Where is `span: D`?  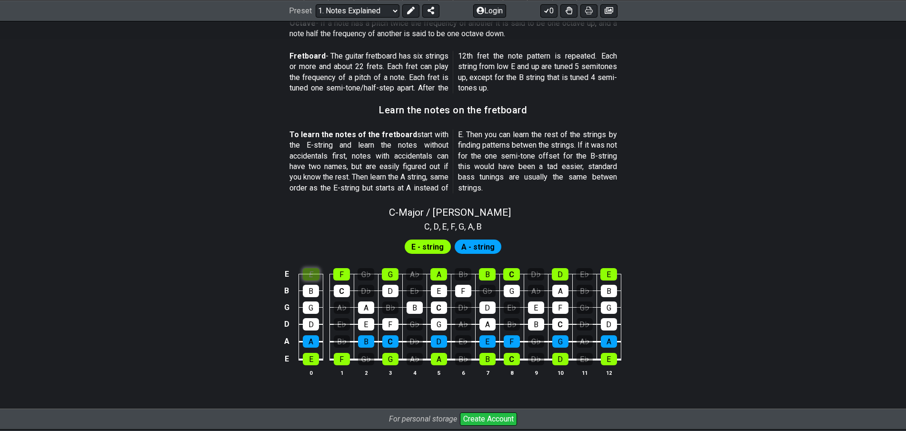
span: D is located at coordinates (436, 226).